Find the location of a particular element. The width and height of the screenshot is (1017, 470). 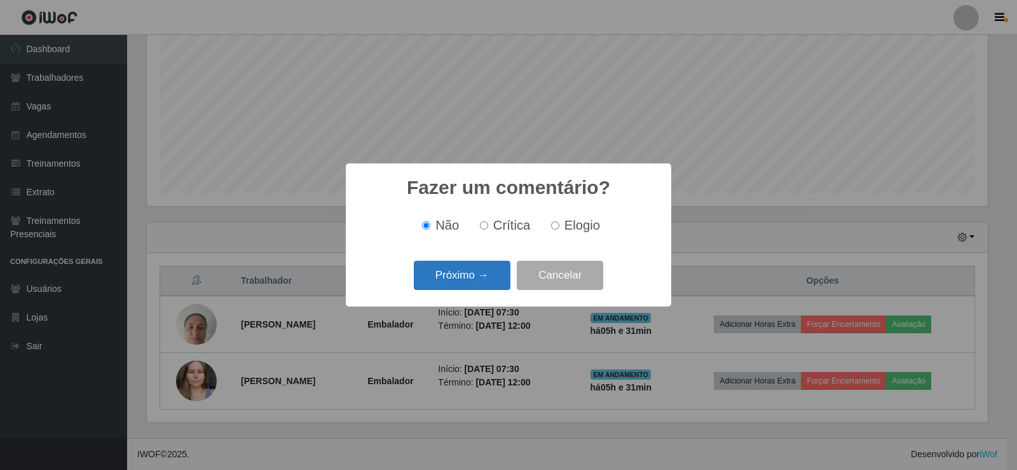

input: Não is located at coordinates (426, 225).